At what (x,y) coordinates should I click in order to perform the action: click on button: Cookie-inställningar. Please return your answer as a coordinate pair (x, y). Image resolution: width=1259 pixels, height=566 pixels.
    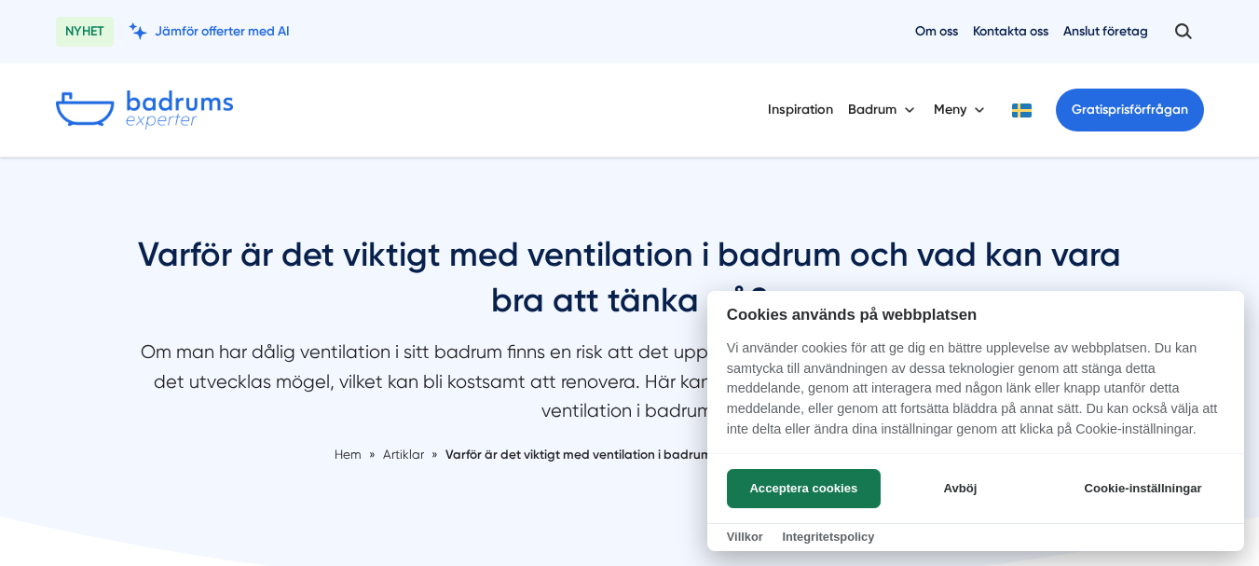
    Looking at the image, I should click on (1143, 488).